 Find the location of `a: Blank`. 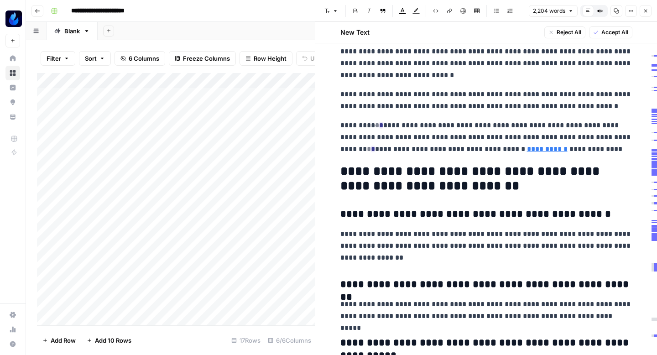

a: Blank is located at coordinates (72, 31).